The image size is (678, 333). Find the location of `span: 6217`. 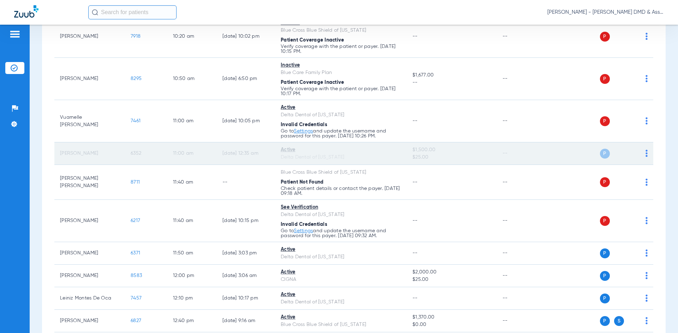

span: 6217 is located at coordinates (135, 221).